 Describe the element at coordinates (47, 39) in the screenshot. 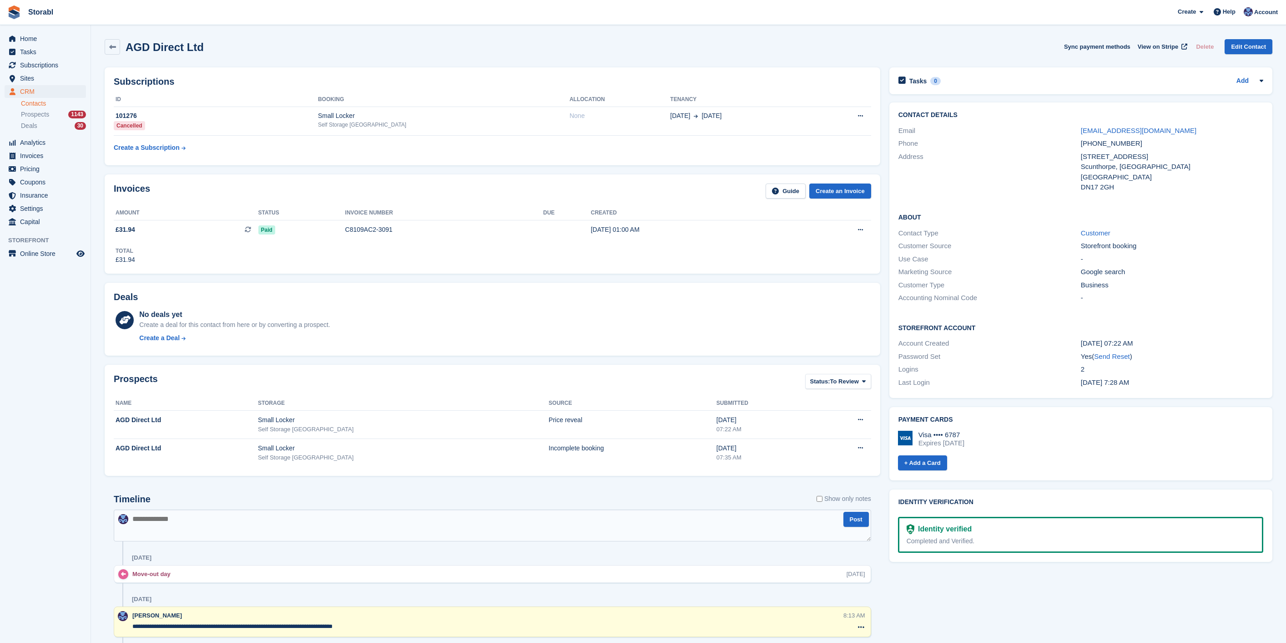

I see `span: Home` at that location.